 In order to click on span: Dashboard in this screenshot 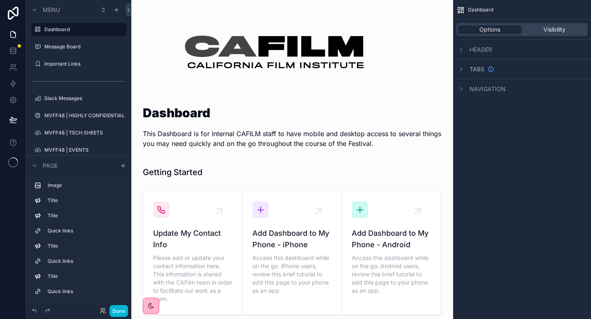, I will do `click(480, 10)`.